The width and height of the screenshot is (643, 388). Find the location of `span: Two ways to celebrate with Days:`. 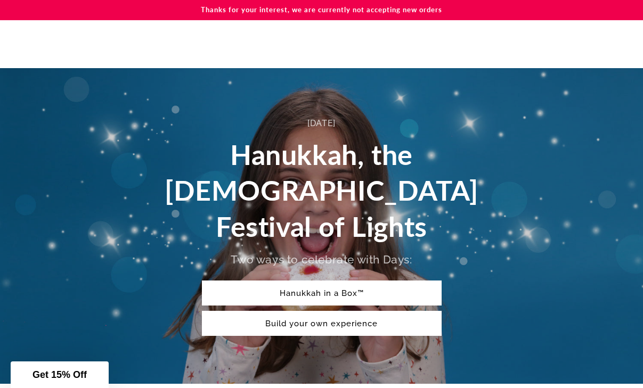

span: Two ways to celebrate with Days: is located at coordinates (321, 259).